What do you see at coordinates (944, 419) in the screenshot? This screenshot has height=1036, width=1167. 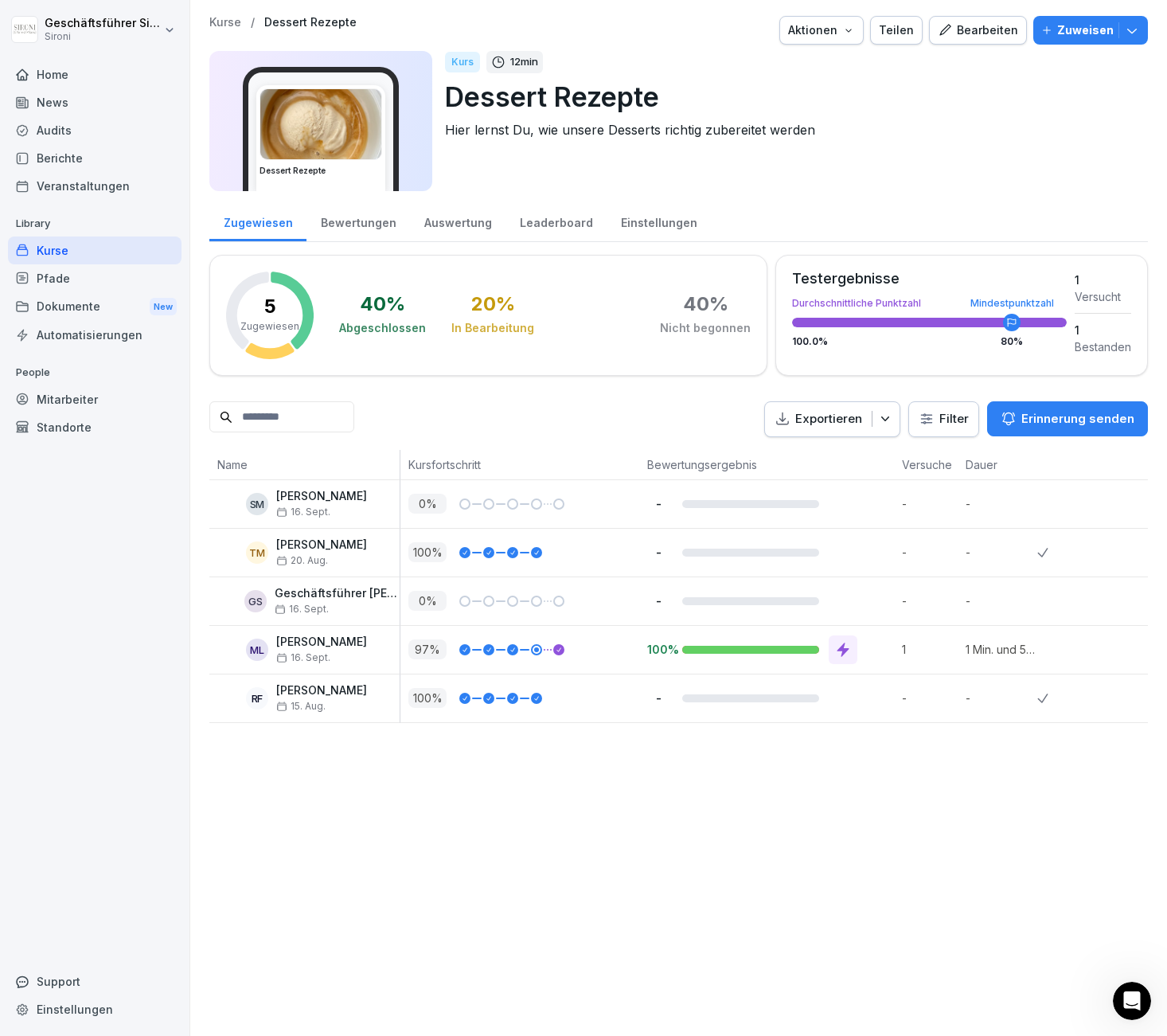 I see `button: Filter` at bounding box center [944, 419].